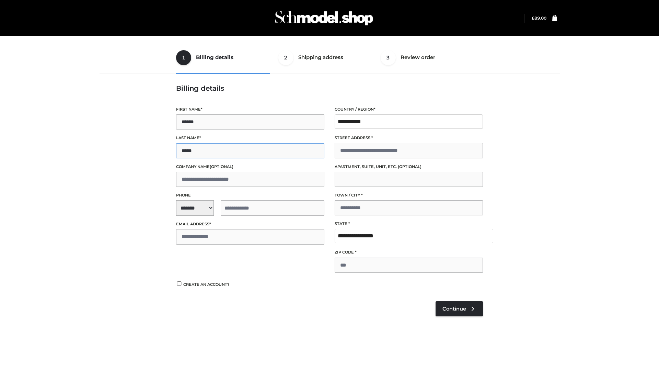 Image resolution: width=659 pixels, height=371 pixels. I want to click on input: Create an account?, so click(179, 283).